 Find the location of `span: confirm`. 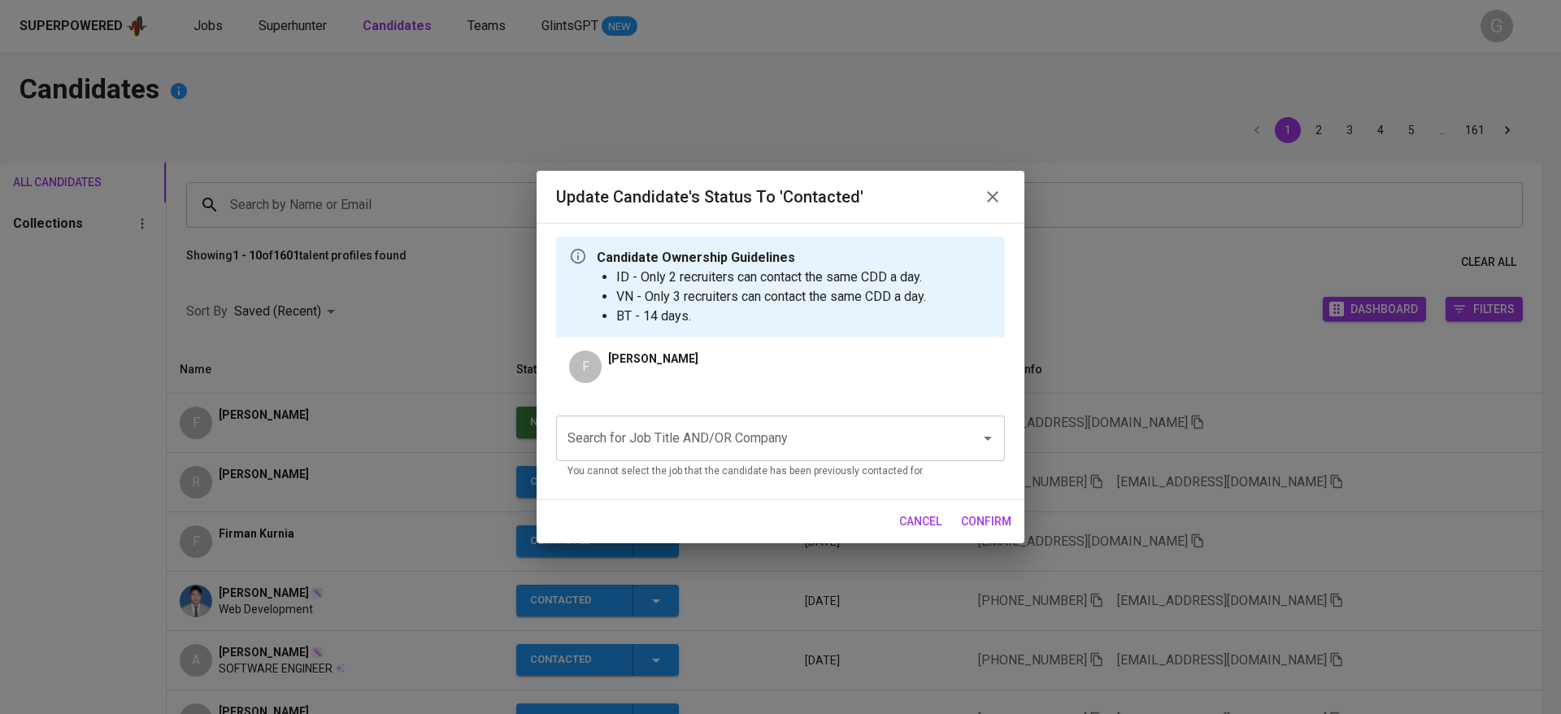

span: confirm is located at coordinates (986, 521).